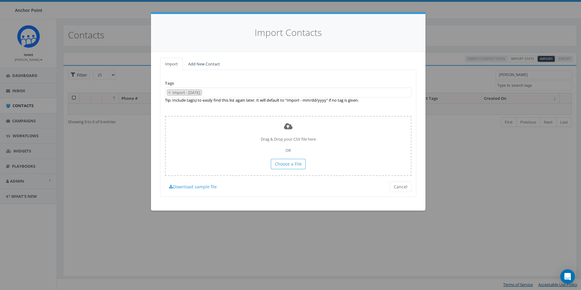  I want to click on a: Import, so click(171, 64).